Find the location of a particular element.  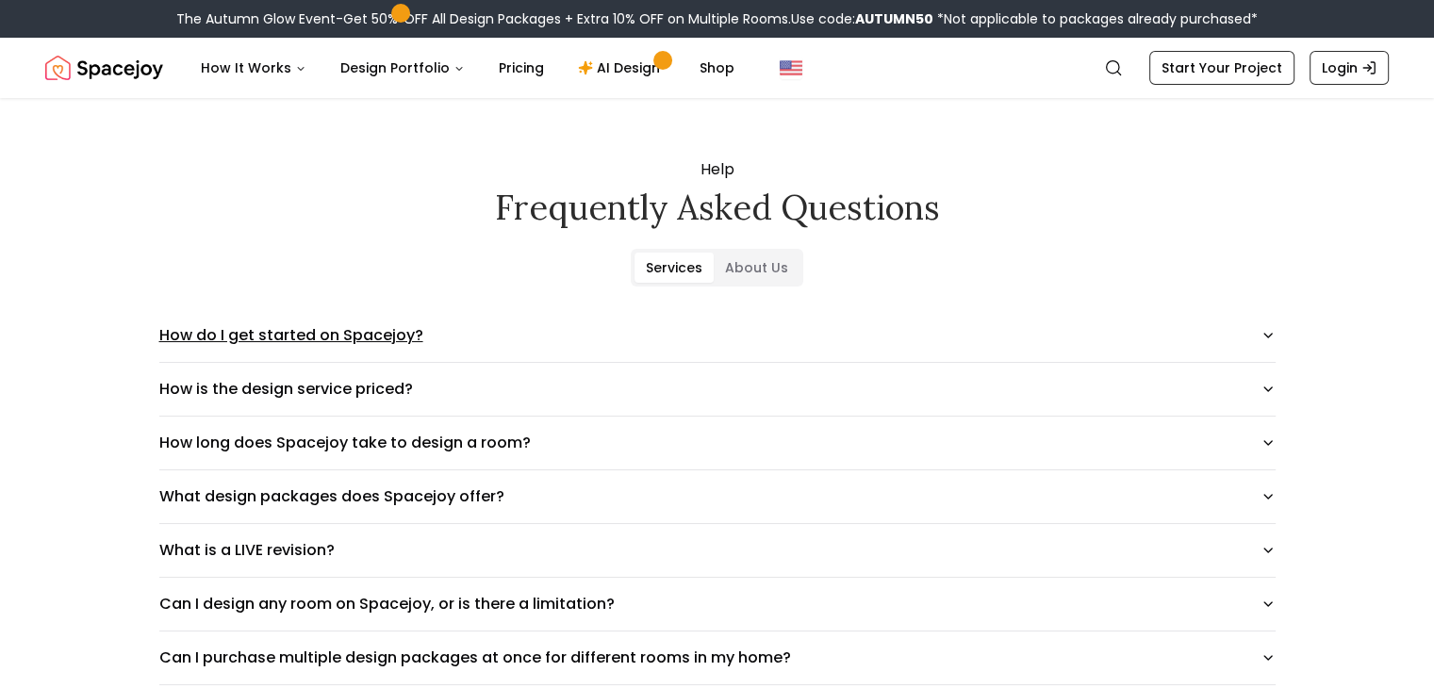

button: About Us is located at coordinates (756, 268).